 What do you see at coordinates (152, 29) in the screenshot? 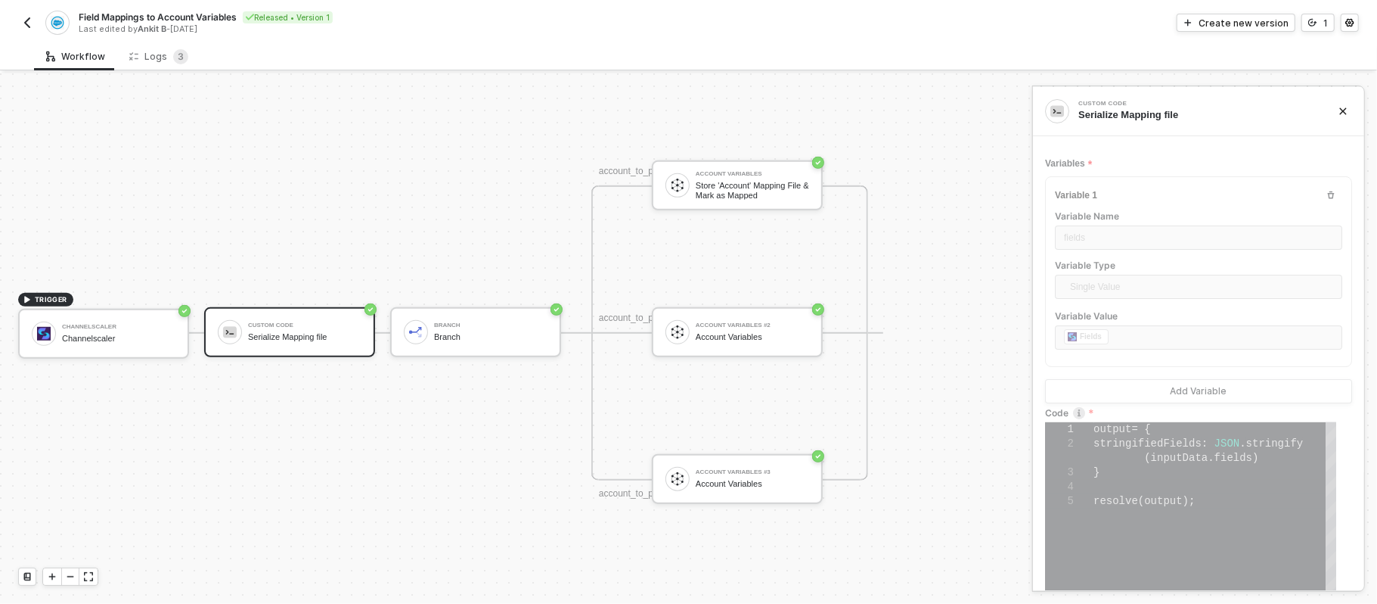
I see `span: Ankit B` at bounding box center [152, 29].